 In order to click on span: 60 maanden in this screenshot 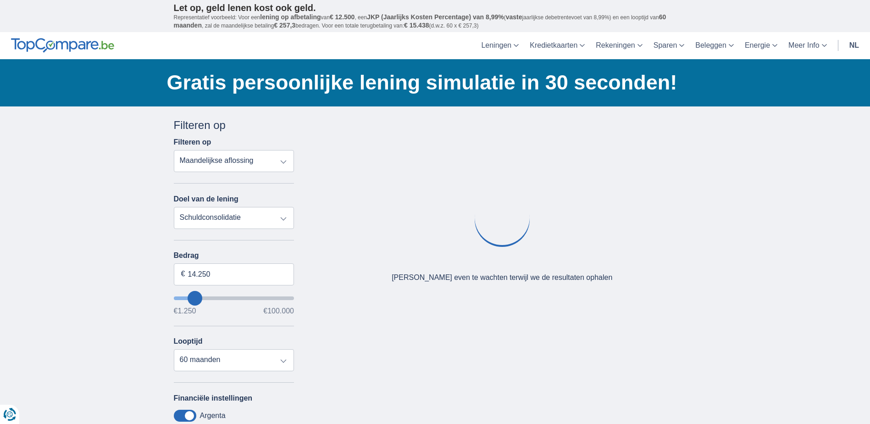, I will do `click(420, 21)`.